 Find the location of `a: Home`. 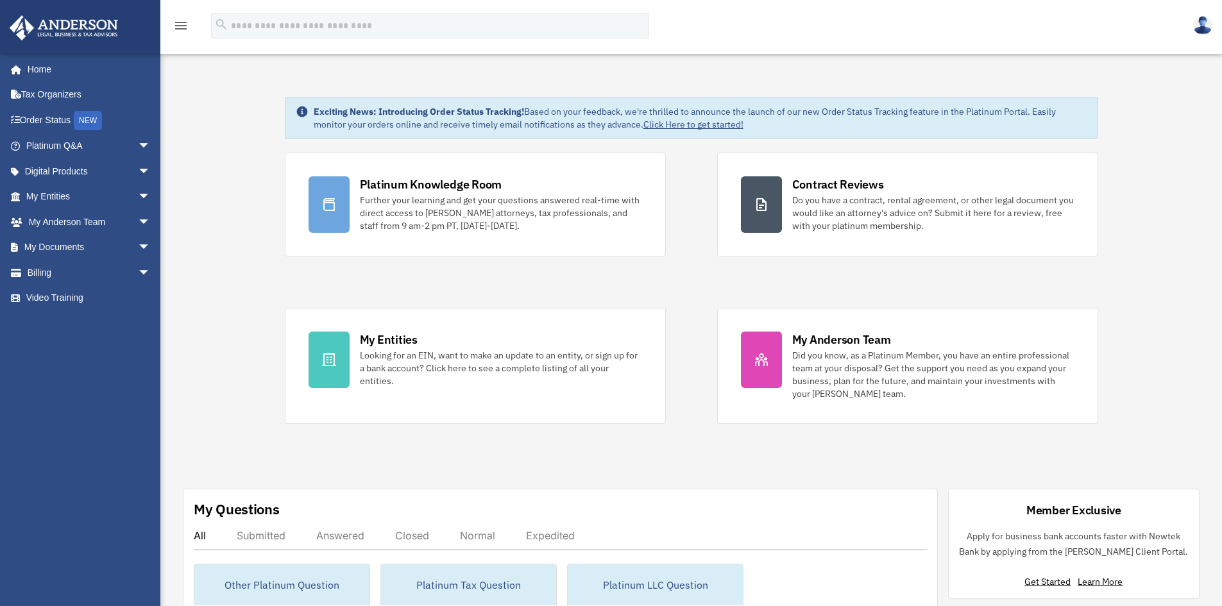

a: Home is located at coordinates (86, 69).